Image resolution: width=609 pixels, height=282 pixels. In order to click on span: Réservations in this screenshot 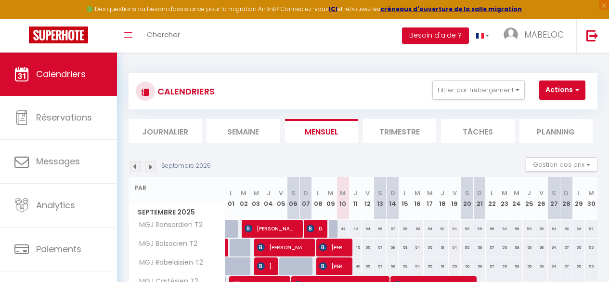, I will do `click(64, 117)`.